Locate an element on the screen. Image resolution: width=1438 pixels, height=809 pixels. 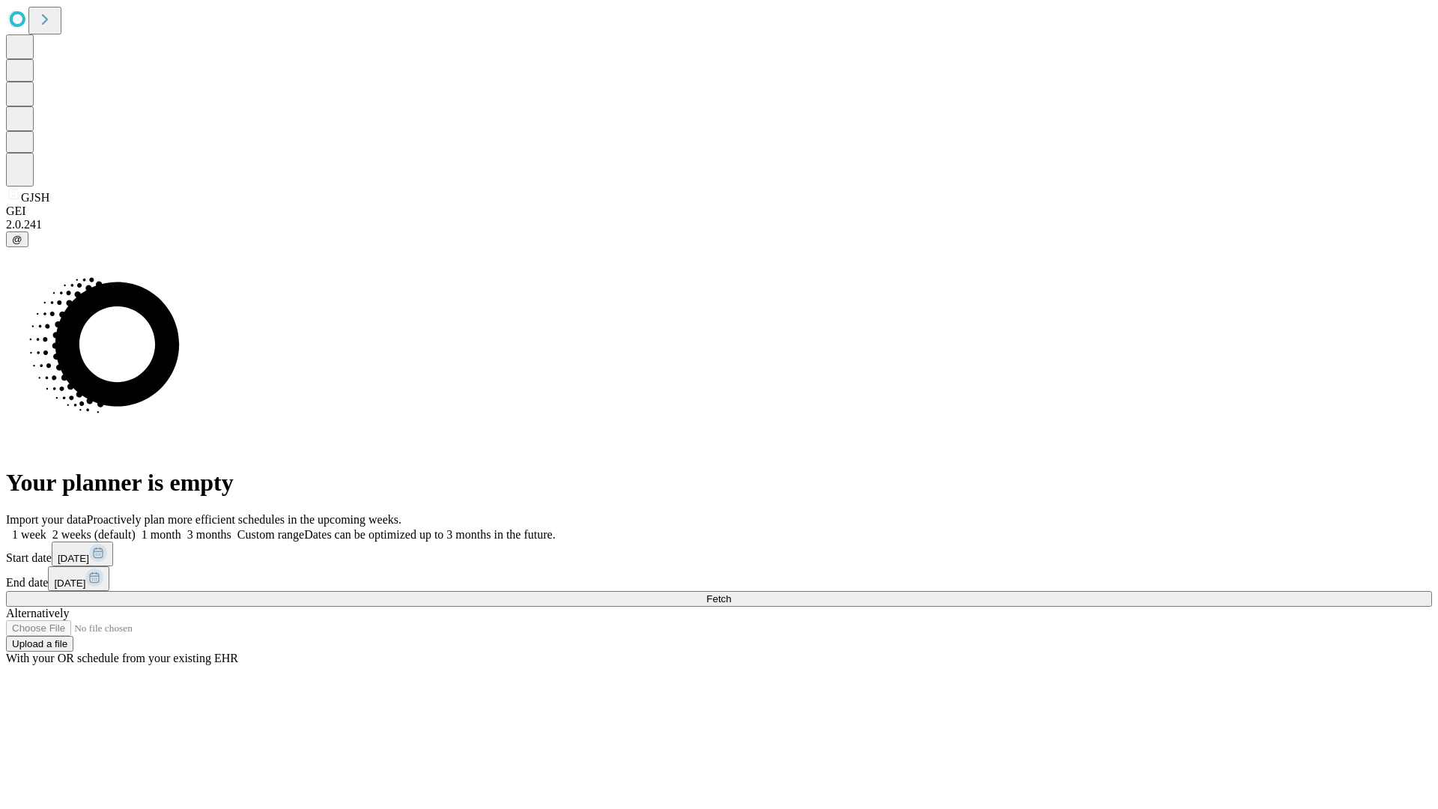
span: 1 week is located at coordinates (29, 534).